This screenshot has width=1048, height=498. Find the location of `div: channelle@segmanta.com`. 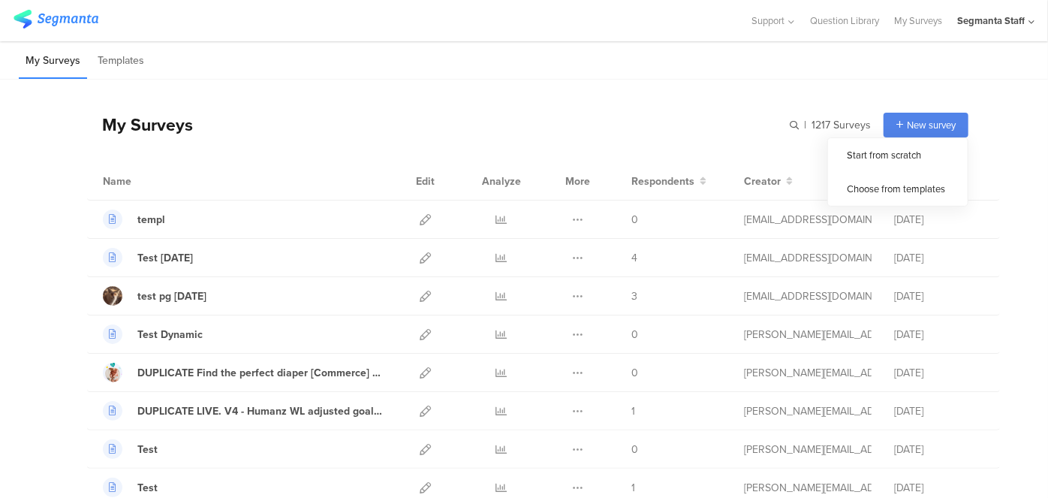

div: channelle@segmanta.com is located at coordinates (808, 257).